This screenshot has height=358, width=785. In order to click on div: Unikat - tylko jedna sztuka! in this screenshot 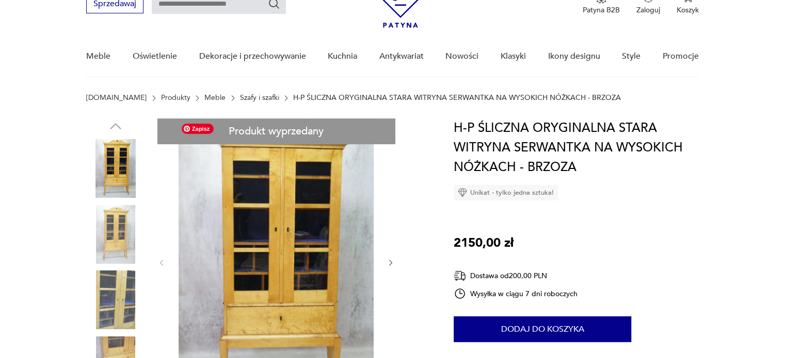, I will do `click(505, 193)`.